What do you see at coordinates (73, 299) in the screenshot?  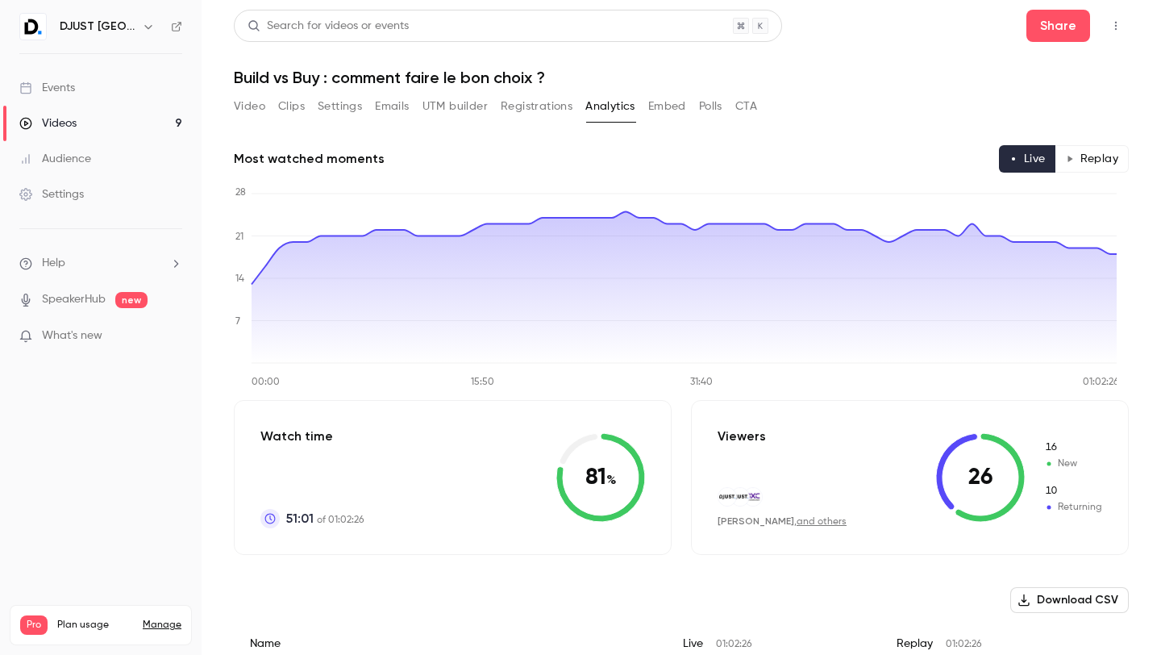 I see `a: SpeakerHub` at bounding box center [73, 299].